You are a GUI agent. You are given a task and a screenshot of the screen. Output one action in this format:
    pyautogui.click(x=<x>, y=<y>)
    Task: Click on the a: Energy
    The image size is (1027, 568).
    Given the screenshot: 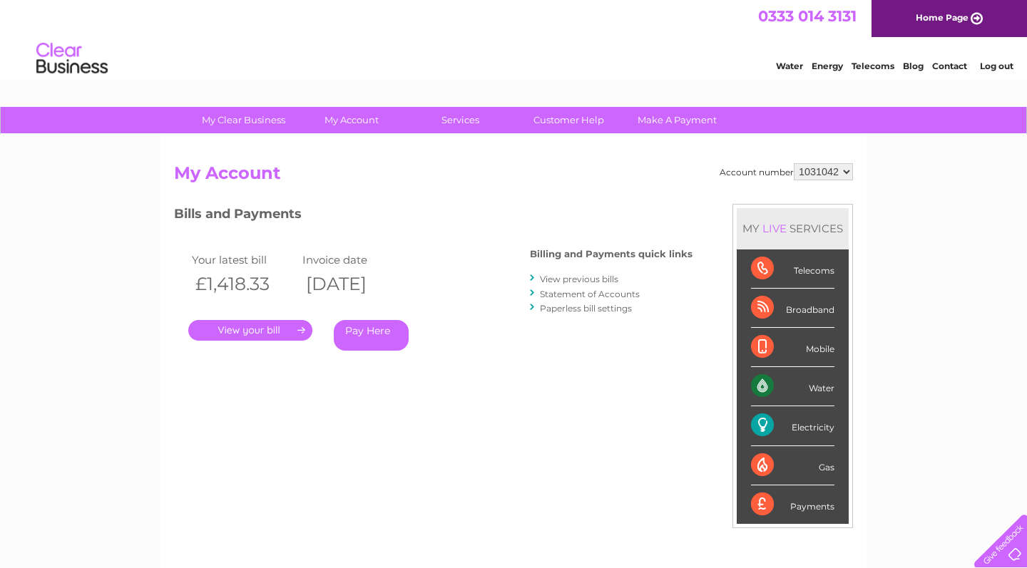 What is the action you would take?
    pyautogui.click(x=827, y=66)
    